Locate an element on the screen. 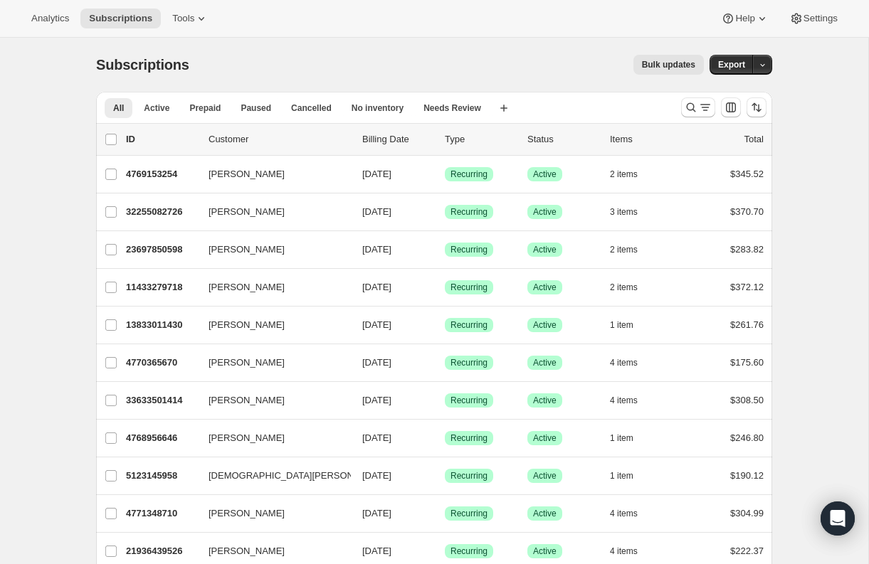  p: ID is located at coordinates (161, 139).